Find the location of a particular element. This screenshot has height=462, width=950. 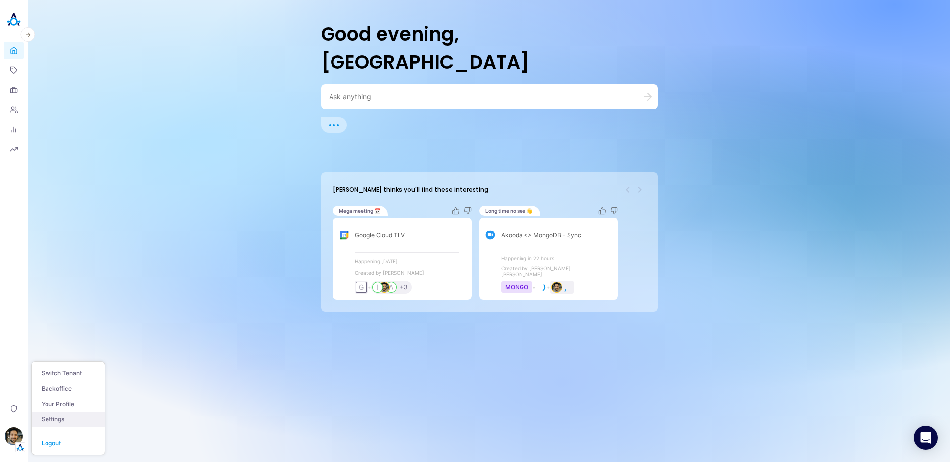

div: A is located at coordinates (392, 288).